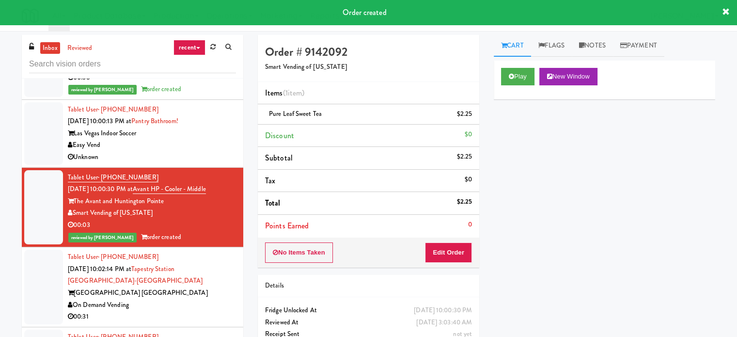 Image resolution: width=737 pixels, height=337 pixels. What do you see at coordinates (552, 46) in the screenshot?
I see `a: Flags` at bounding box center [552, 46].